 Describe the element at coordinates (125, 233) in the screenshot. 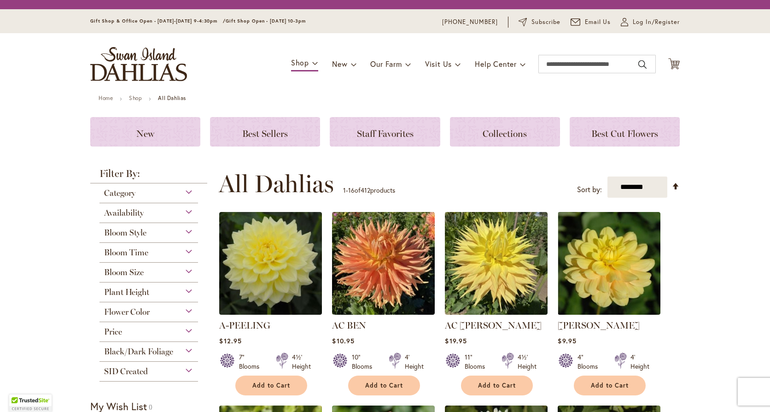

I see `span: Bloom Style` at that location.